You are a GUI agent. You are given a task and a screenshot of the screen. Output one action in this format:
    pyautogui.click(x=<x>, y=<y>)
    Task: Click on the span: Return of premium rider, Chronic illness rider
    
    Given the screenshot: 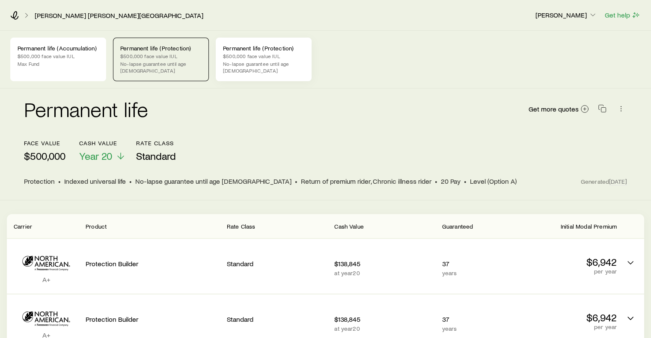 What is the action you would take?
    pyautogui.click(x=366, y=181)
    